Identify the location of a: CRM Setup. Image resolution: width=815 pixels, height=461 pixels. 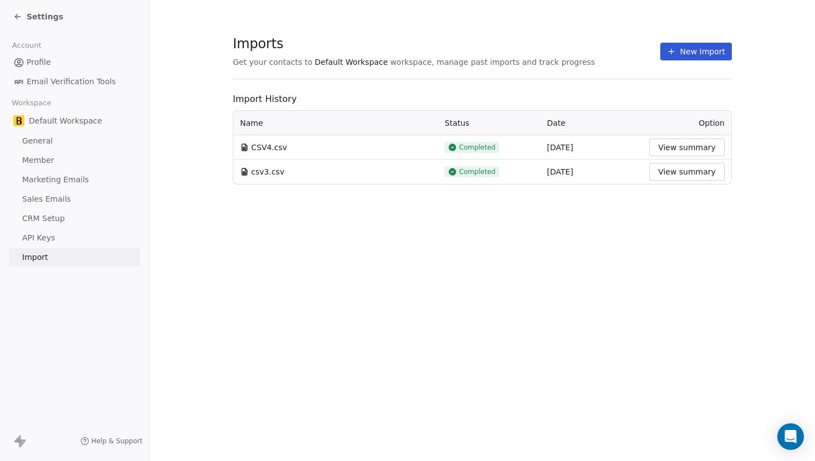
(74, 218).